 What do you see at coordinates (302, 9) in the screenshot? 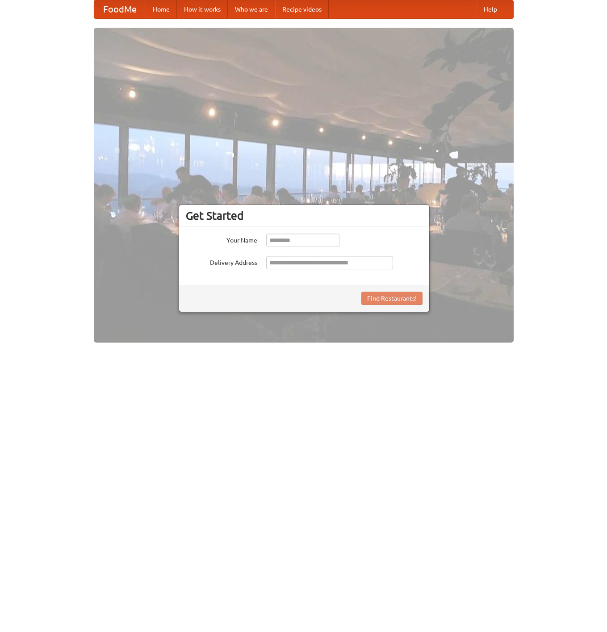
I see `a: Recipe videos` at bounding box center [302, 9].